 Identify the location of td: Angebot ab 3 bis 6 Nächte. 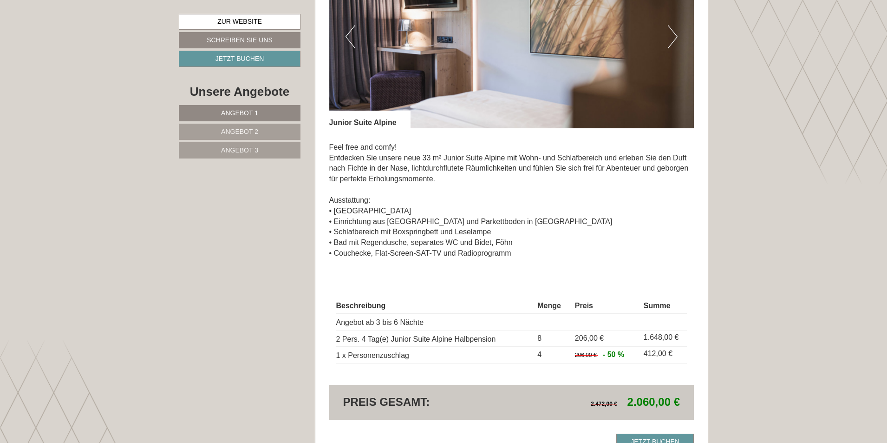
(435, 321).